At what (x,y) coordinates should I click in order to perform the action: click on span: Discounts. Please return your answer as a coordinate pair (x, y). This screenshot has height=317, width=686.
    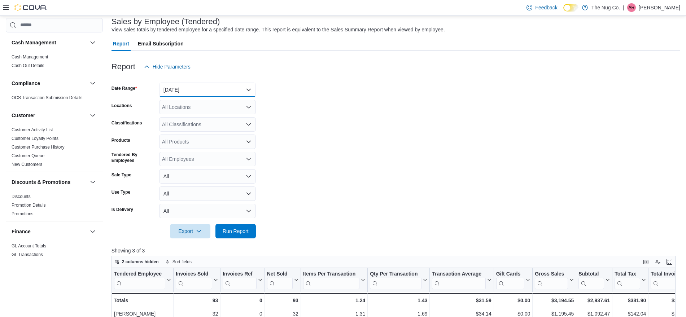
    Looking at the image, I should click on (21, 197).